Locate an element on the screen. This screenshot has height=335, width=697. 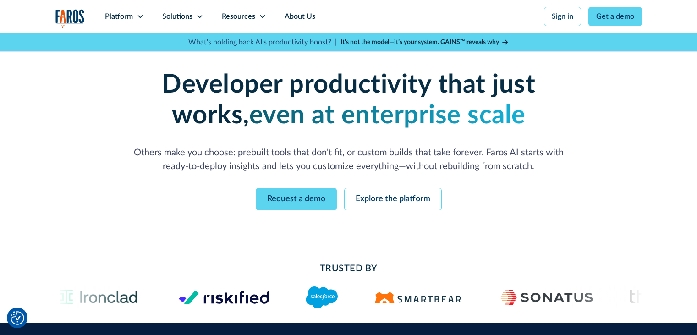
img: Revisit consent button is located at coordinates (17, 318).